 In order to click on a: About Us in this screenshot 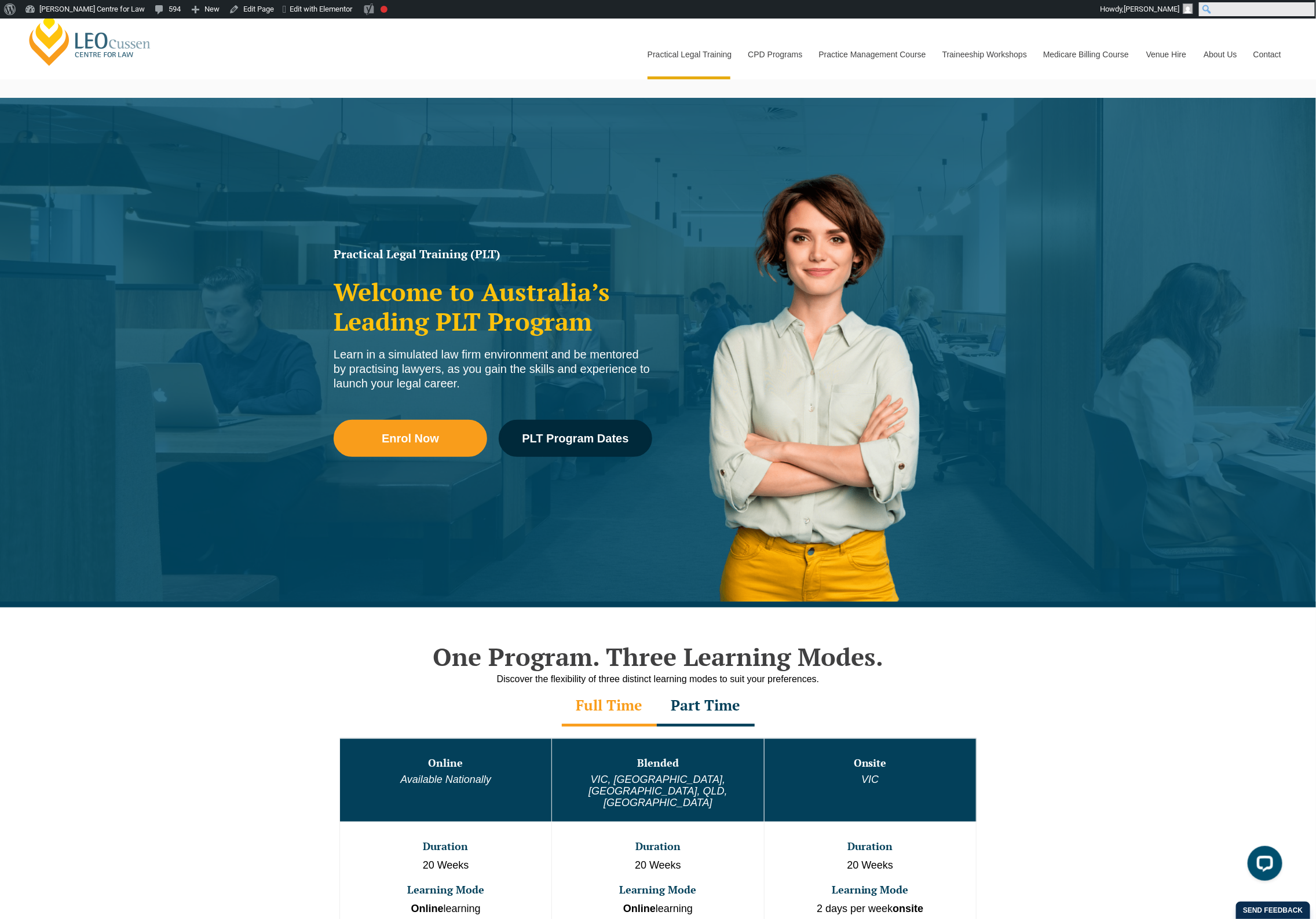, I will do `click(1220, 54)`.